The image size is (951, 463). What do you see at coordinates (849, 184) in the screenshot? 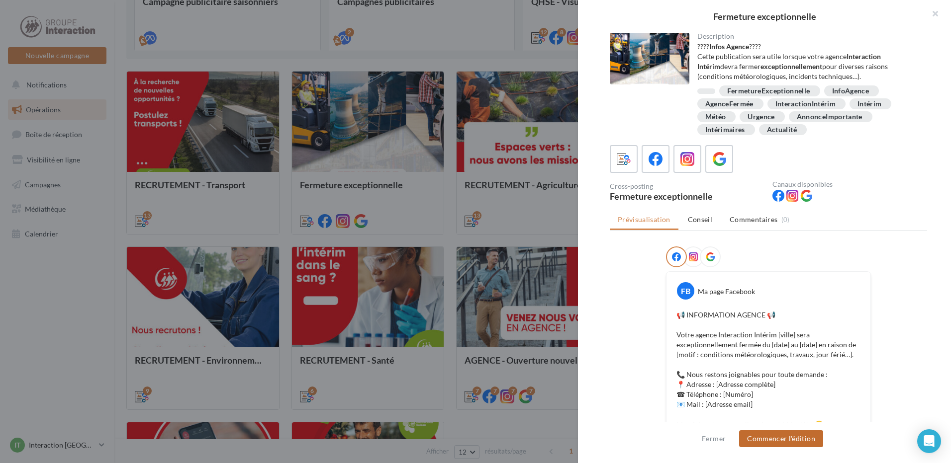
I see `div: Canaux disponibles` at bounding box center [849, 184].